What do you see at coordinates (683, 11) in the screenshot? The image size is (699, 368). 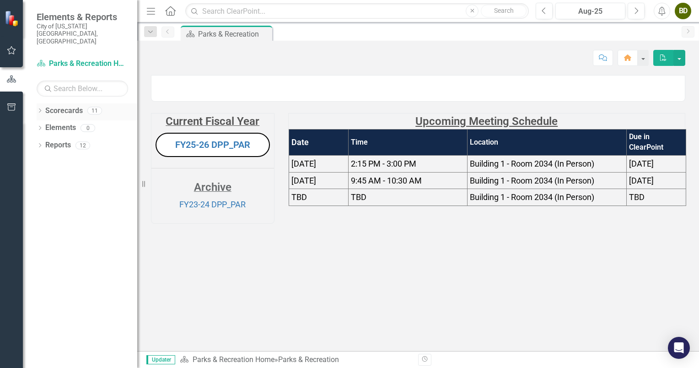 I see `div: BD` at bounding box center [683, 11].